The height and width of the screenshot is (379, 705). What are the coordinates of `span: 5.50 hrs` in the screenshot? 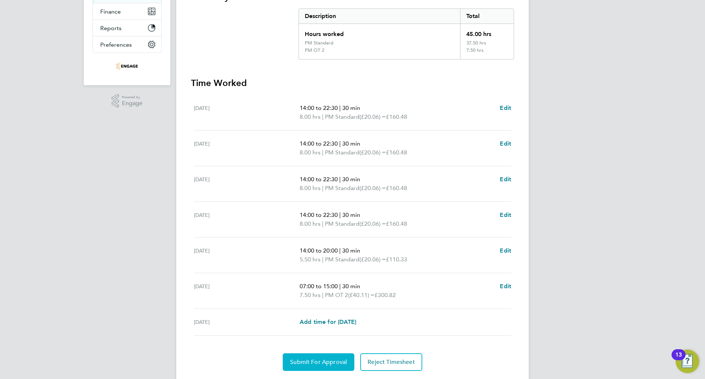 It's located at (310, 259).